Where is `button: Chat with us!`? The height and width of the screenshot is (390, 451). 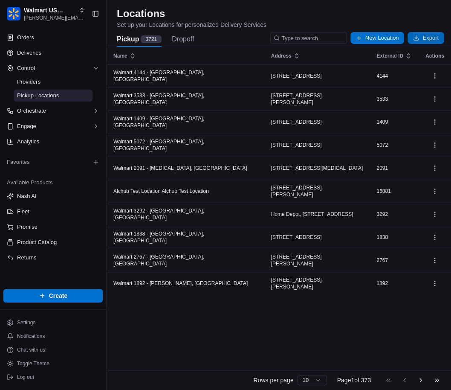
button: Chat with us! is located at coordinates (53, 350).